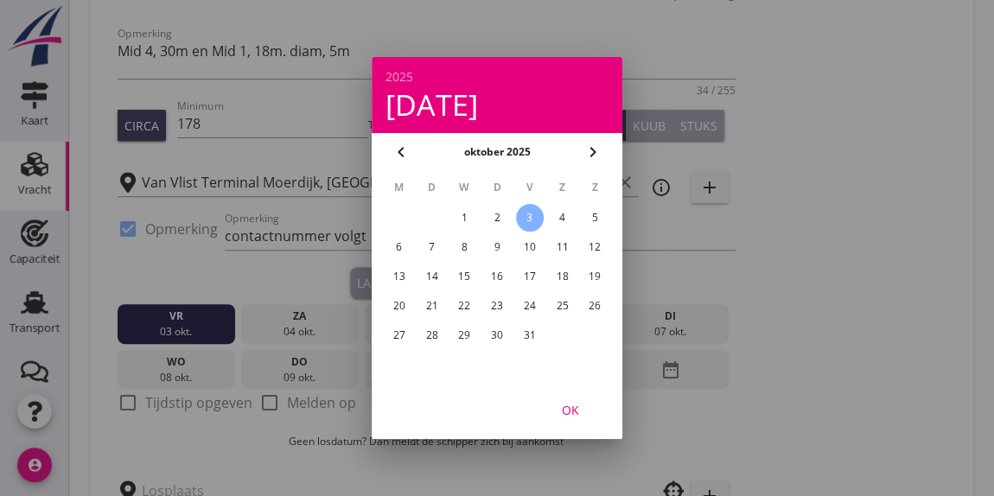 The width and height of the screenshot is (994, 496). Describe the element at coordinates (464, 335) in the screenshot. I see `div: 29` at that location.